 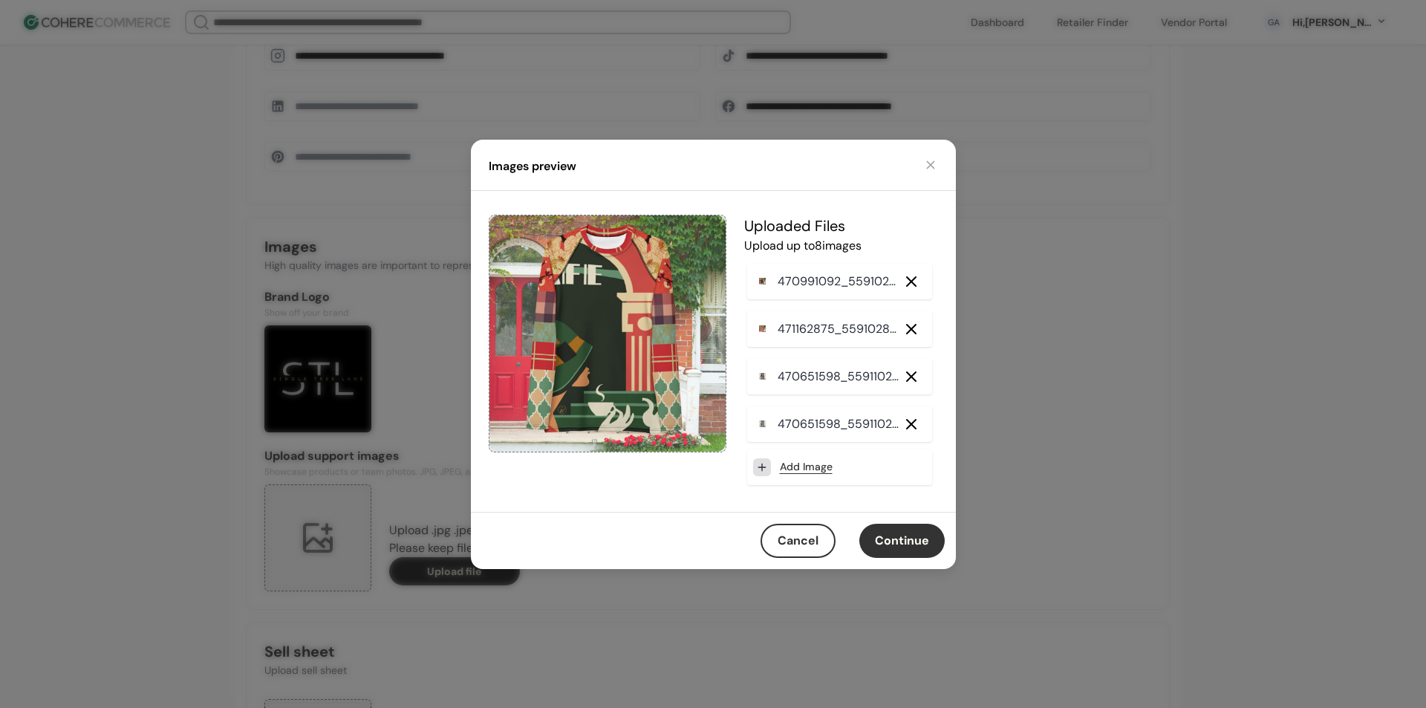 I want to click on p: 471162875_559102823755586_7484866768826026970_n_6ef22d_.jpg, so click(x=838, y=329).